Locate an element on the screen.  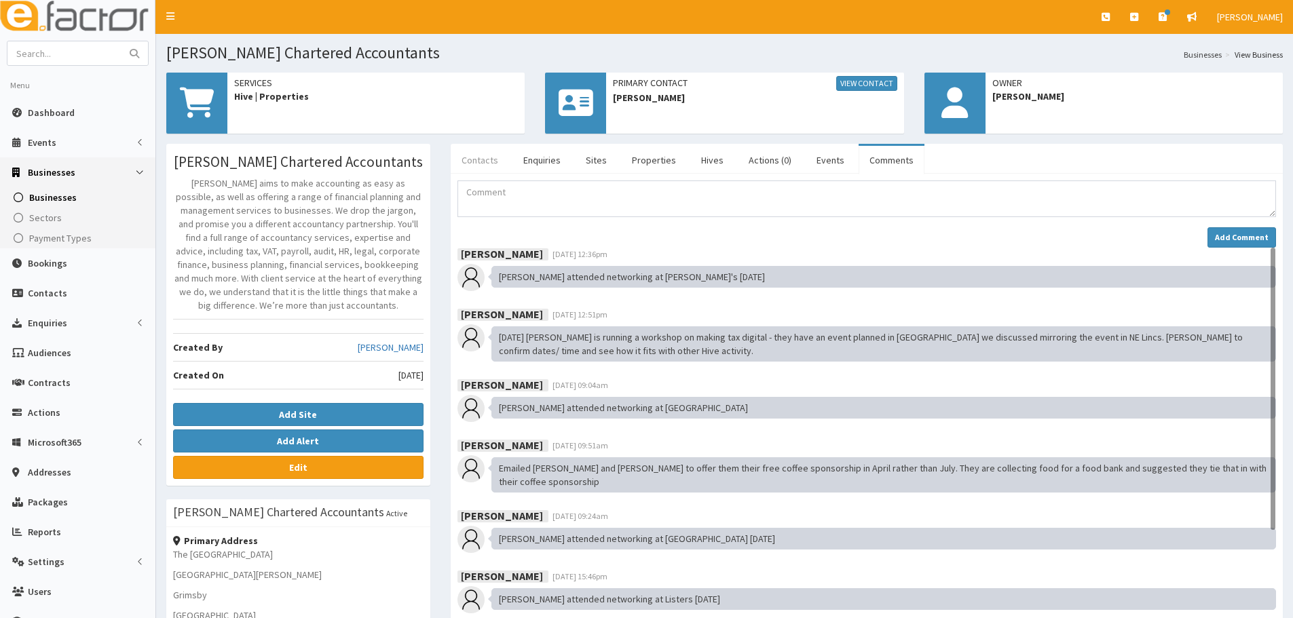
a: Comments is located at coordinates (891, 160).